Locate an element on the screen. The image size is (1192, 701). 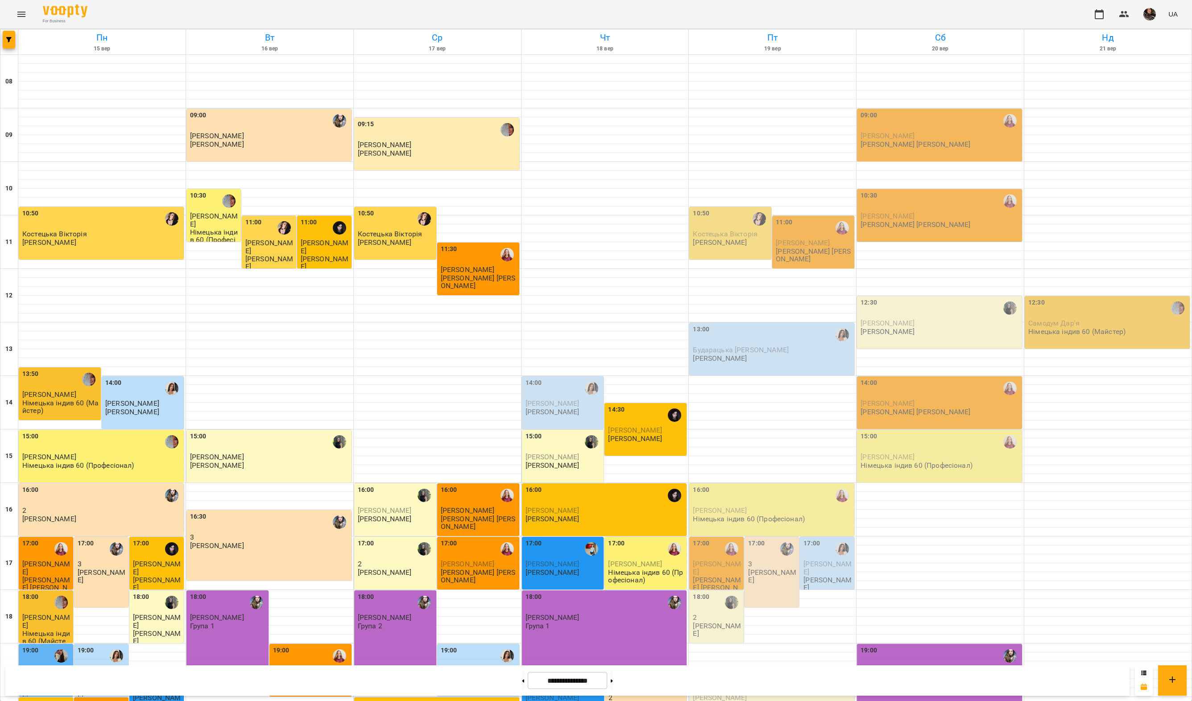
p: Німецька індив 60 (Майстер) is located at coordinates (1077, 331).